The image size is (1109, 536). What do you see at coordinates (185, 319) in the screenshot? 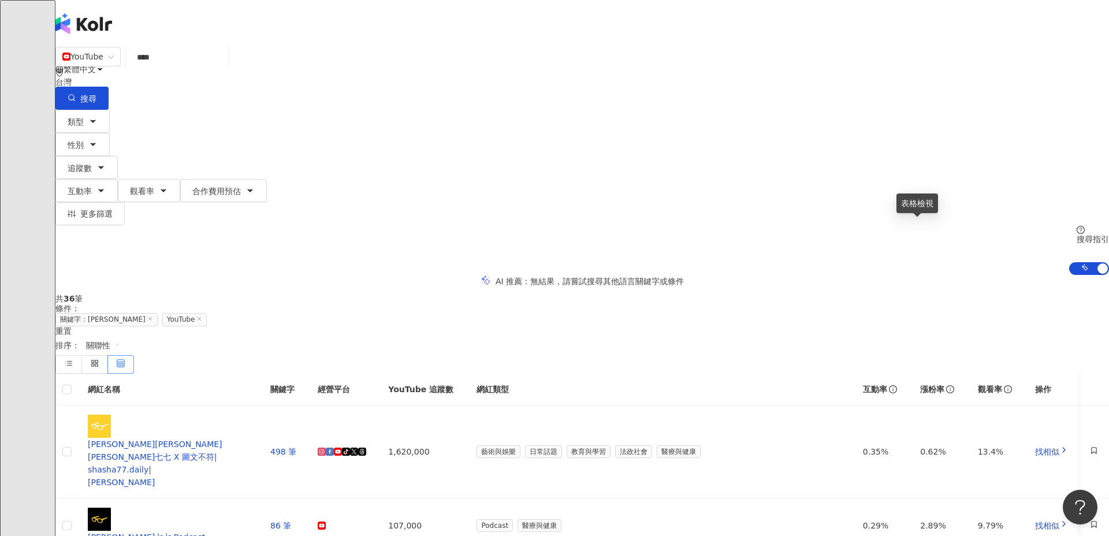
I see `span: YouTube` at bounding box center [185, 319].